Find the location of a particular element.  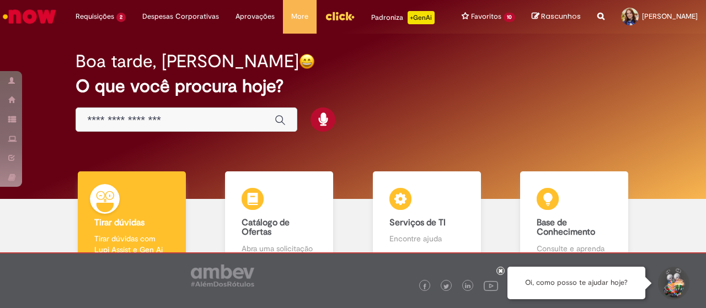

img: click_logo_yellow_360x200.png is located at coordinates (340, 16).